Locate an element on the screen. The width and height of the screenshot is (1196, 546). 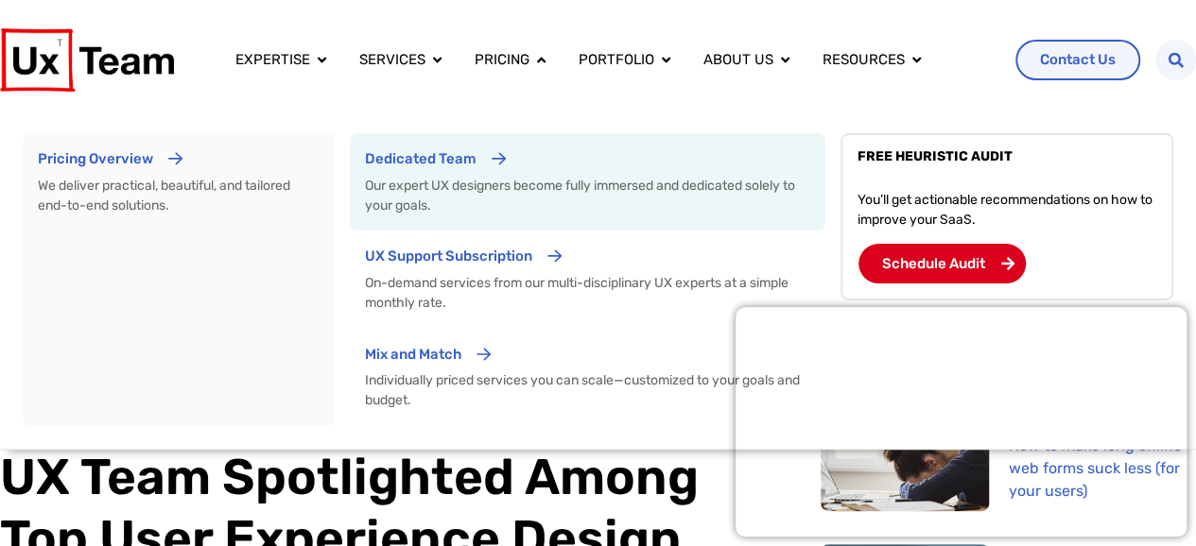
p: Individually priced services you can scale—customized to your goals and budget. is located at coordinates (587, 390).